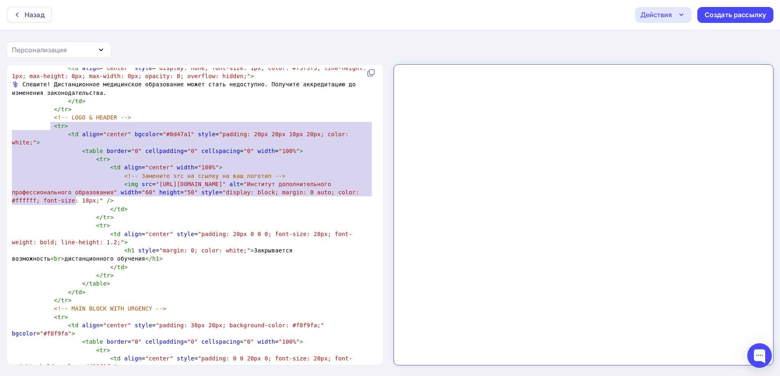 This screenshot has height=376, width=780. Describe the element at coordinates (185, 88) in the screenshot. I see `span: ⚕️ Спешите! Дистанционное медицинское образование может стать недоступно. Получите аккредитацию д...` at that location.